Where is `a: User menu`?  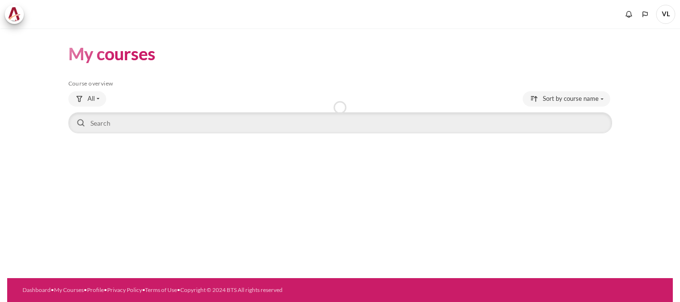 a: User menu is located at coordinates (666, 14).